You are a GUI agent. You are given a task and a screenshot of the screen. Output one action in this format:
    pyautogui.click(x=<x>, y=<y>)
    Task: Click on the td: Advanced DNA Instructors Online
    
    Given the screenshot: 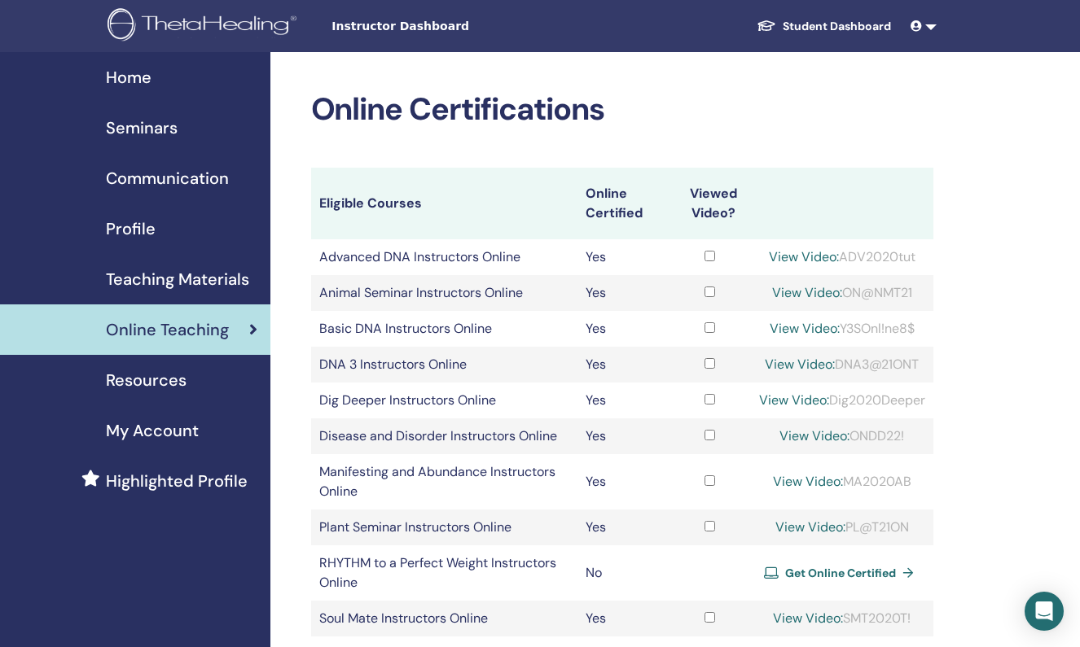 What is the action you would take?
    pyautogui.click(x=445, y=257)
    